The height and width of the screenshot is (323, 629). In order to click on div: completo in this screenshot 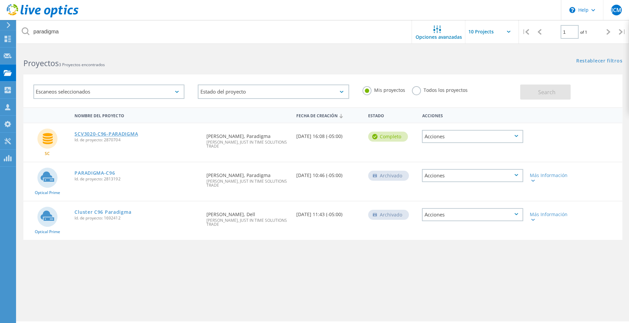, I will do `click(388, 137)`.